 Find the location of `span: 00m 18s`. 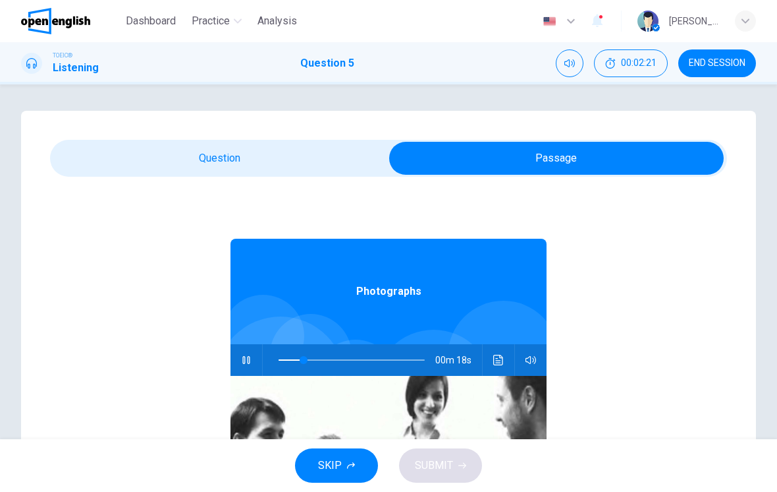

span: 00m 18s is located at coordinates (459, 360).